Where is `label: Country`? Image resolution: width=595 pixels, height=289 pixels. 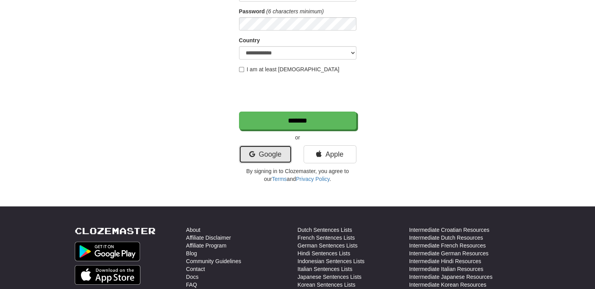
label: Country is located at coordinates (250, 40).